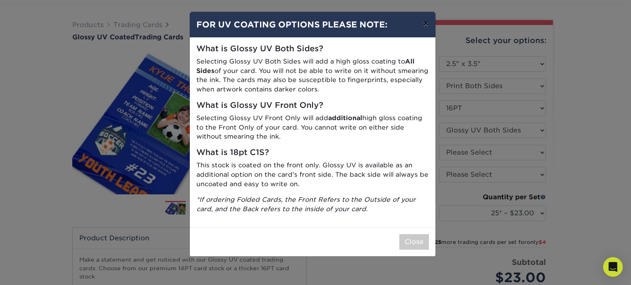 This screenshot has height=285, width=631. I want to click on p: Selecting Glossy UV Front Only will add high gloss coating to the Front Only of your card. You ca..., so click(312, 128).